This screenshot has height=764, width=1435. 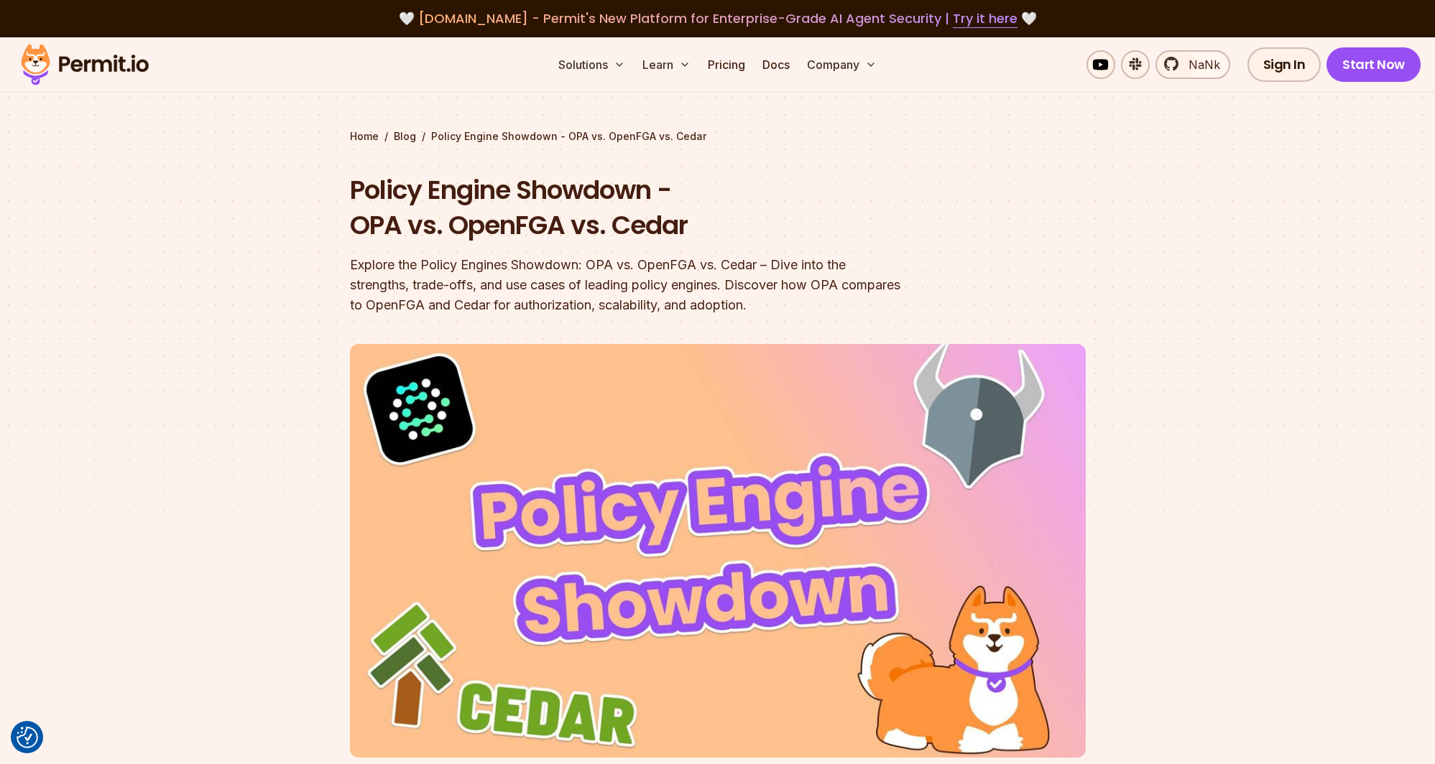 I want to click on a: Start Now, so click(x=1373, y=65).